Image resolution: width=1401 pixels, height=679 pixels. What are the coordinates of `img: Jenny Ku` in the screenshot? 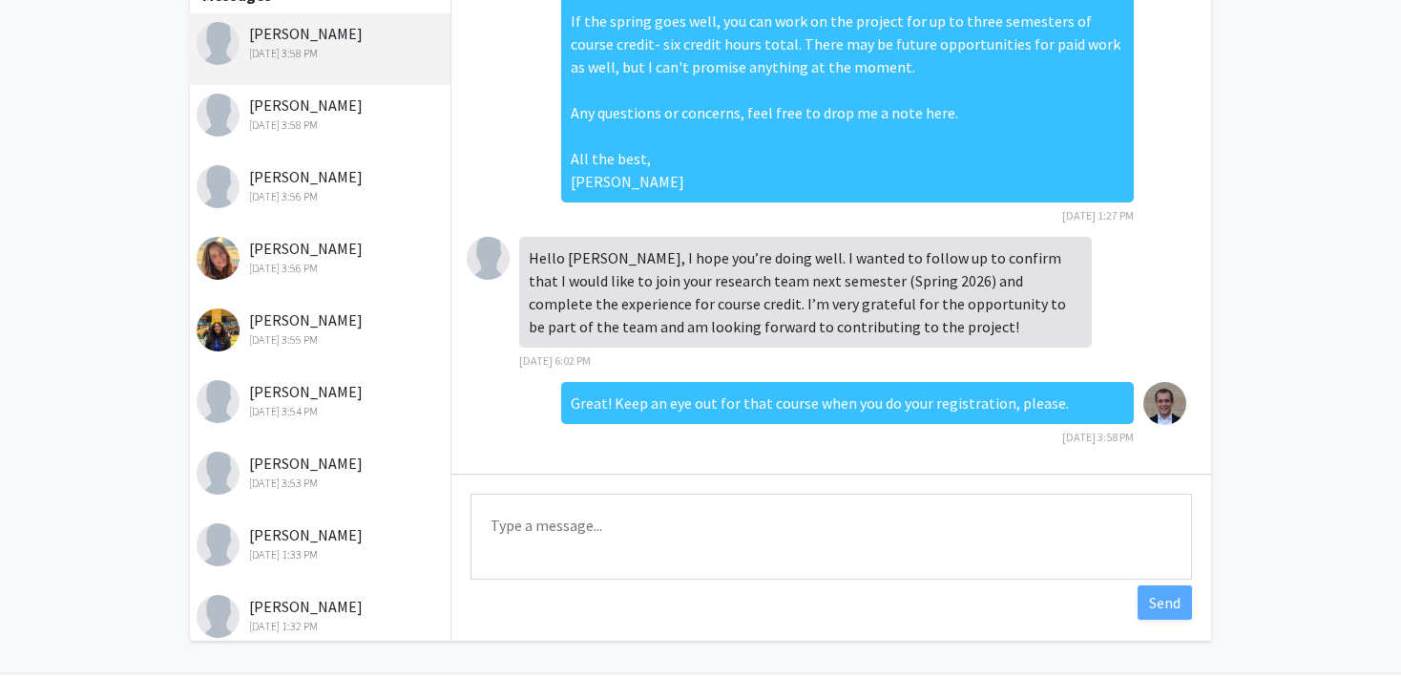 It's located at (218, 115).